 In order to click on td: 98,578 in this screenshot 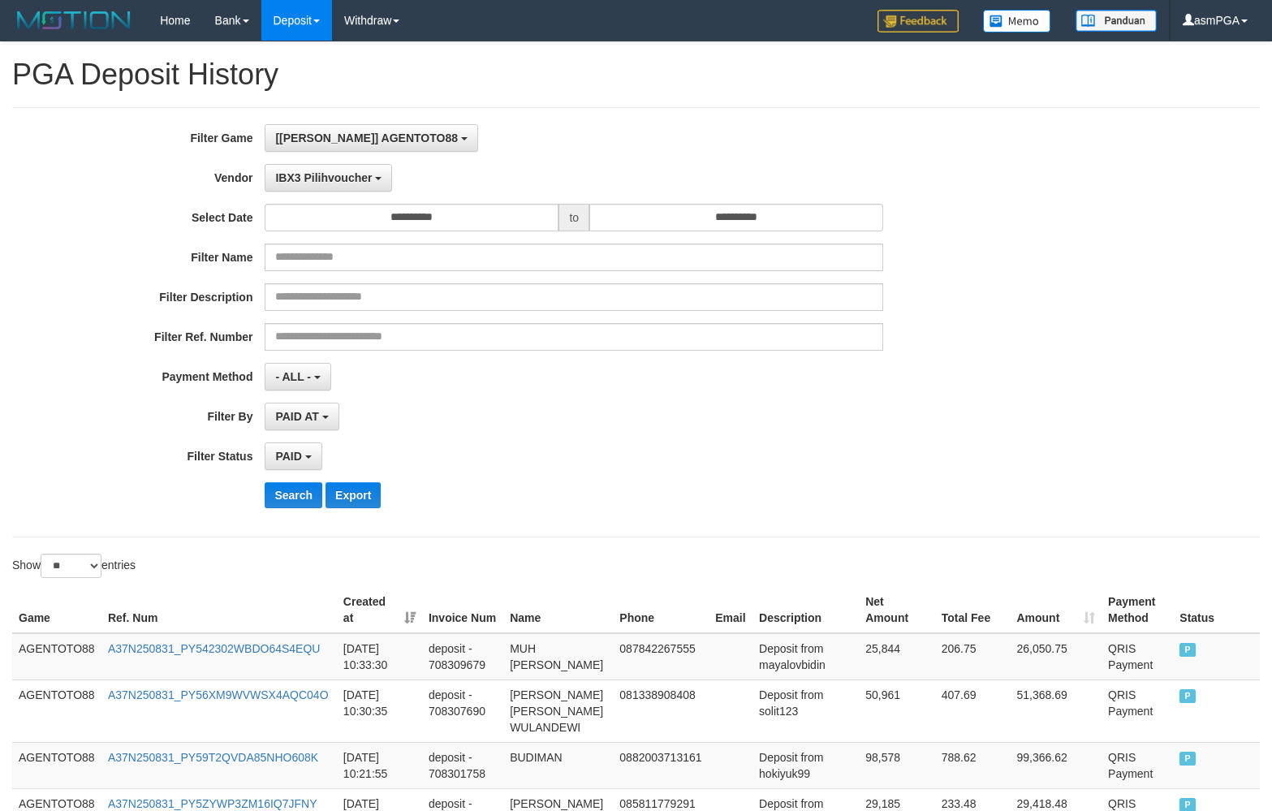, I will do `click(897, 765)`.